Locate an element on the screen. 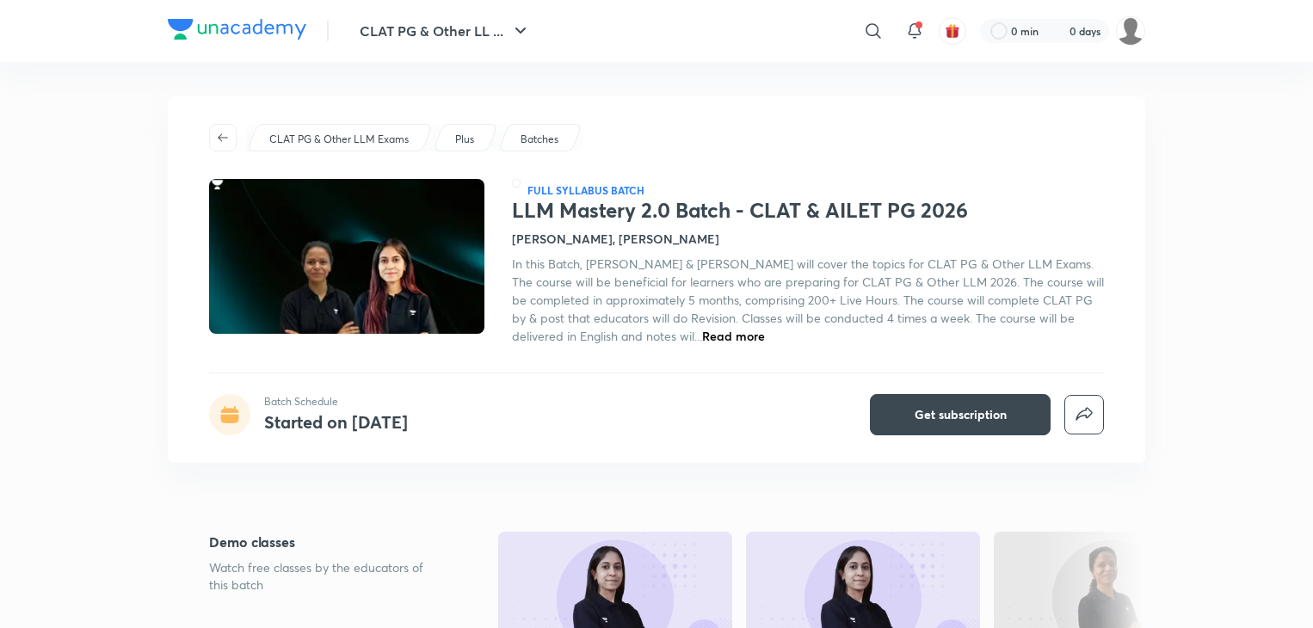 This screenshot has width=1313, height=628. img: avatar is located at coordinates (953, 31).